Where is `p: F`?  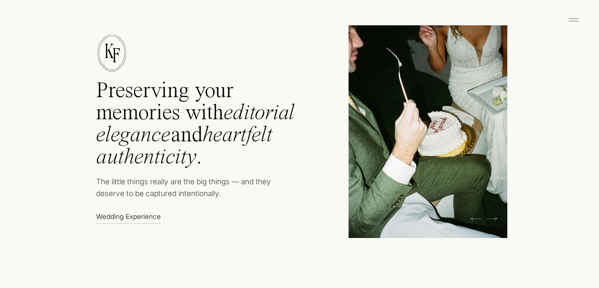
p: F is located at coordinates (116, 55).